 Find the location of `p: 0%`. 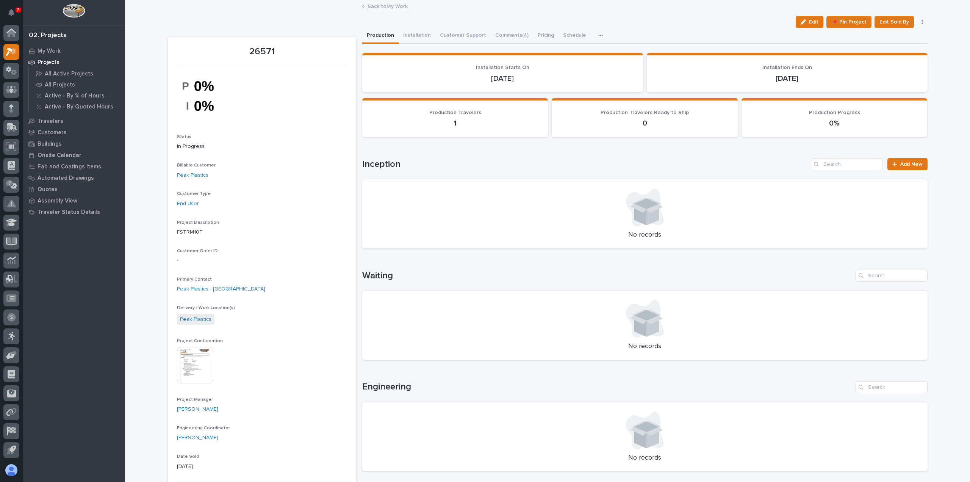

p: 0% is located at coordinates (835, 123).